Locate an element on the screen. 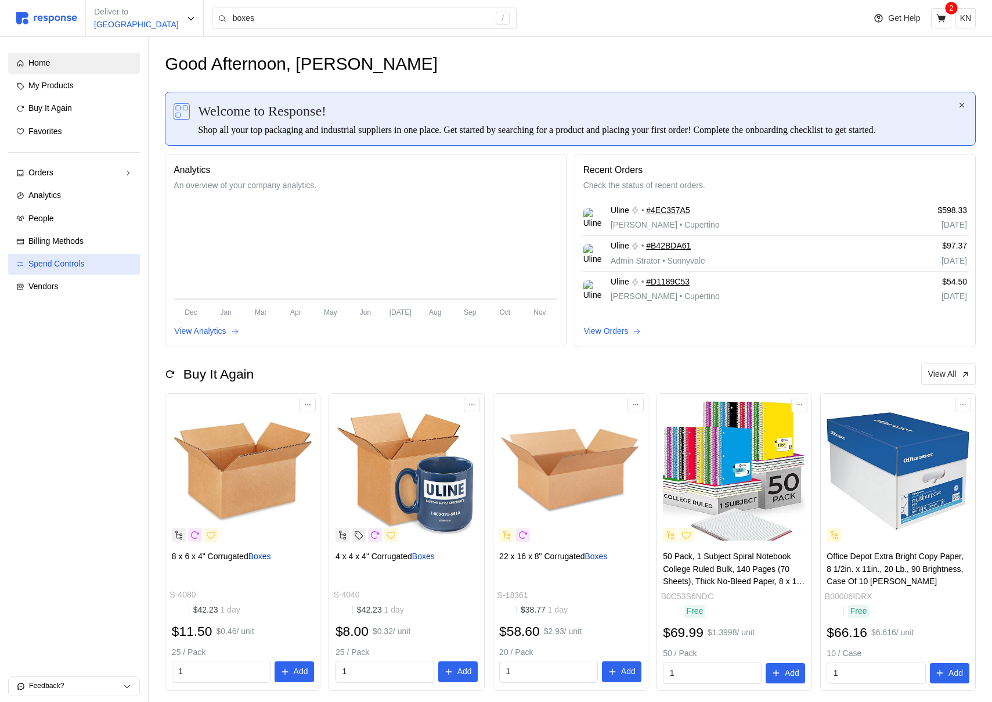 Image resolution: width=992 pixels, height=702 pixels. span: Welcome to Response! is located at coordinates (262, 111).